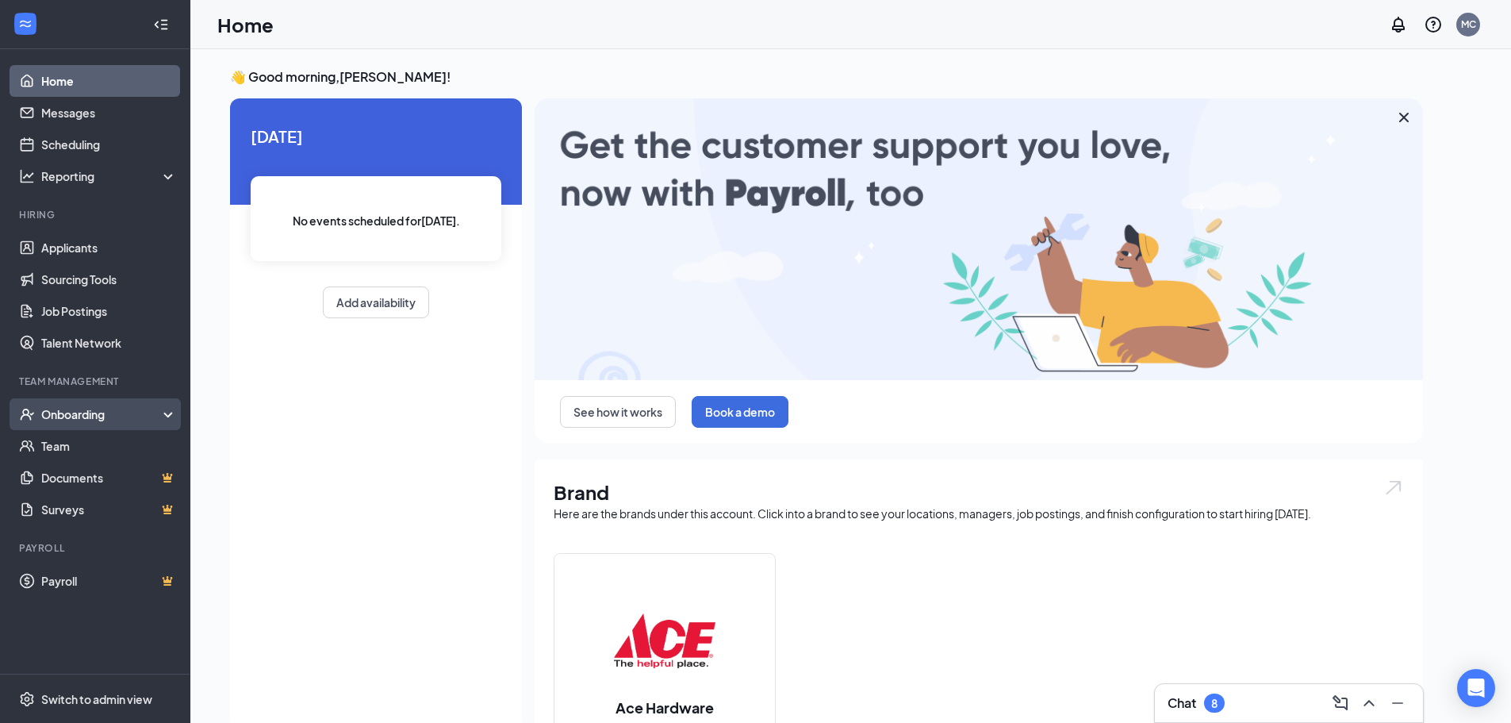  What do you see at coordinates (1404, 117) in the screenshot?
I see `svg: Cross` at bounding box center [1404, 117].